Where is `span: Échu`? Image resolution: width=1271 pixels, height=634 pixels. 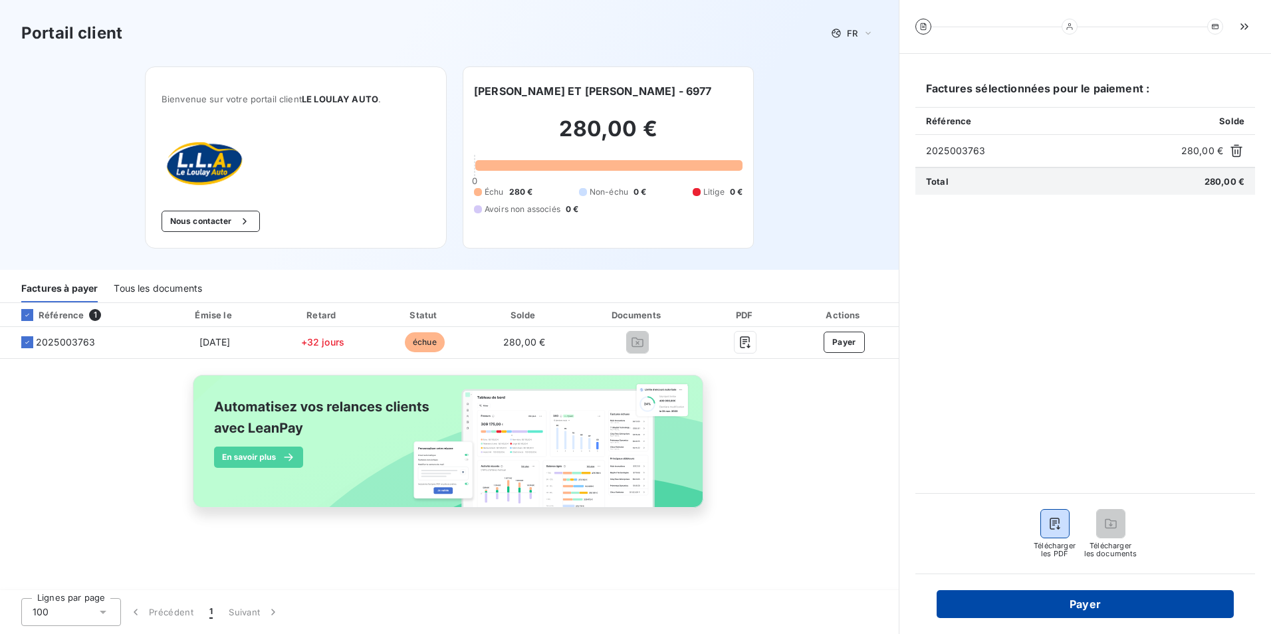 span: Échu is located at coordinates (494, 192).